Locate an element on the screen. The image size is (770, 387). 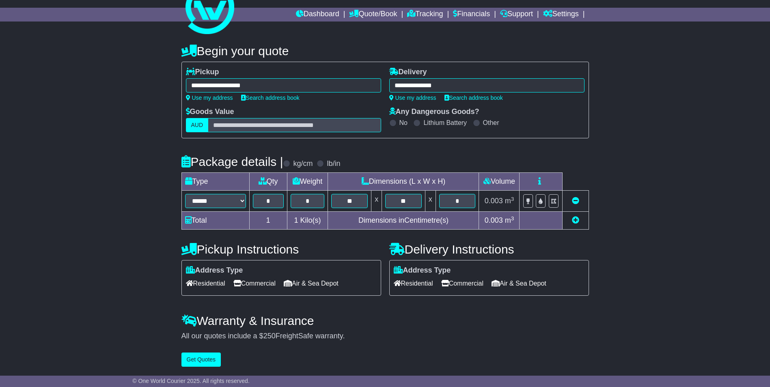
div: All our quotes include a $ FreightSafe warranty. is located at coordinates (385, 336).